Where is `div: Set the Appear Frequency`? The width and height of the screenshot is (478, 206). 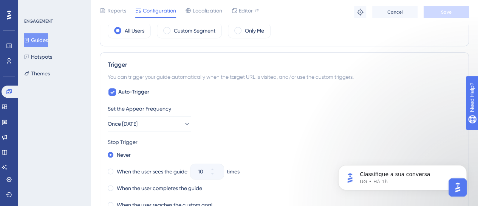 div: Set the Appear Frequency is located at coordinates (284, 108).